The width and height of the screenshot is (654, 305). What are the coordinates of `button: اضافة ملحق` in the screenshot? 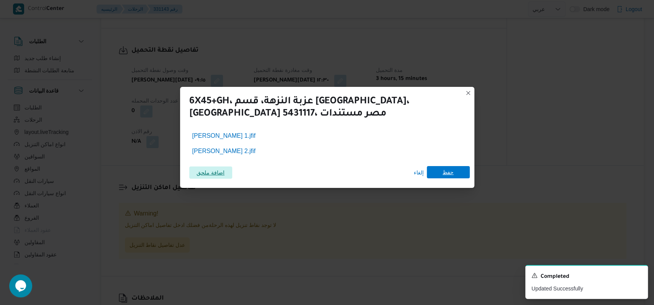 It's located at (211, 173).